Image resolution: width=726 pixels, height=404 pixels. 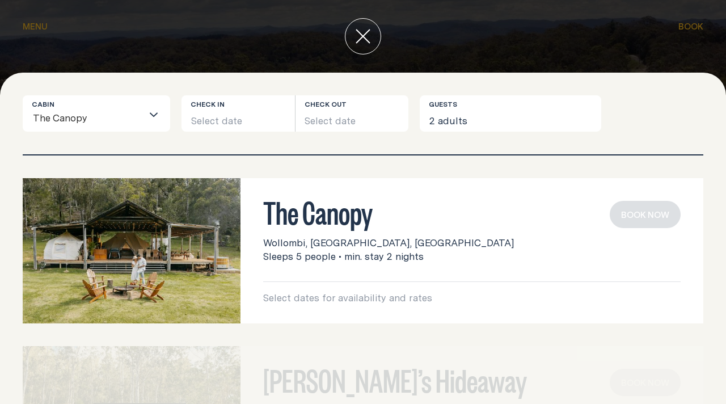 I want to click on input: Search for option, so click(x=115, y=119).